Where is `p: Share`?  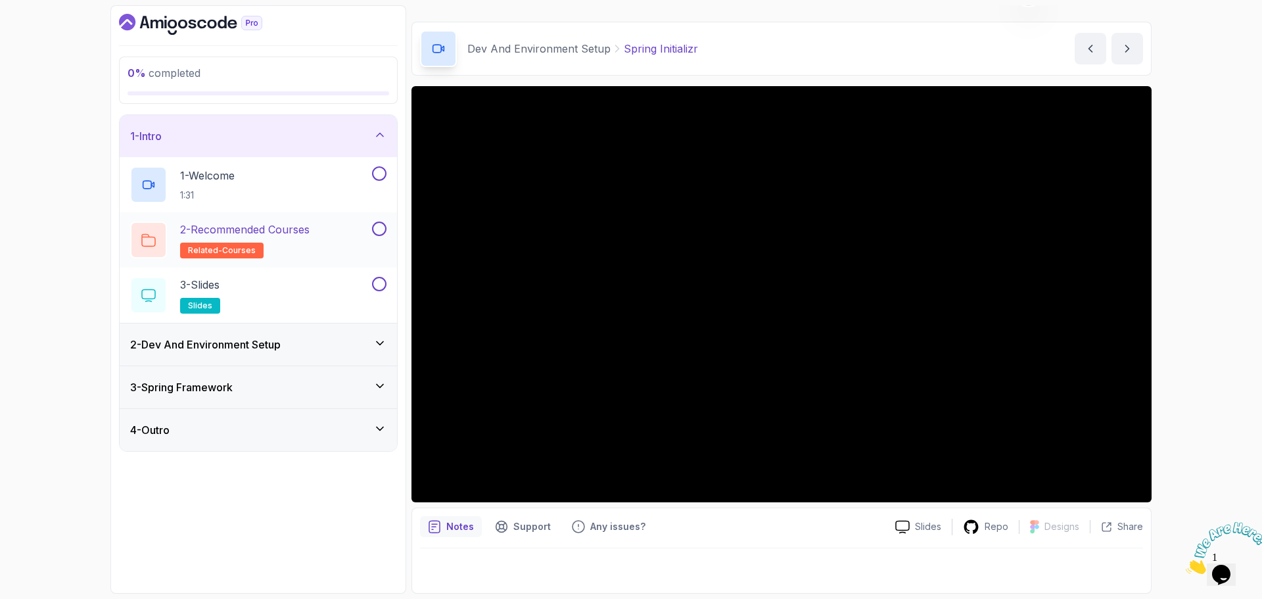 p: Share is located at coordinates (1130, 526).